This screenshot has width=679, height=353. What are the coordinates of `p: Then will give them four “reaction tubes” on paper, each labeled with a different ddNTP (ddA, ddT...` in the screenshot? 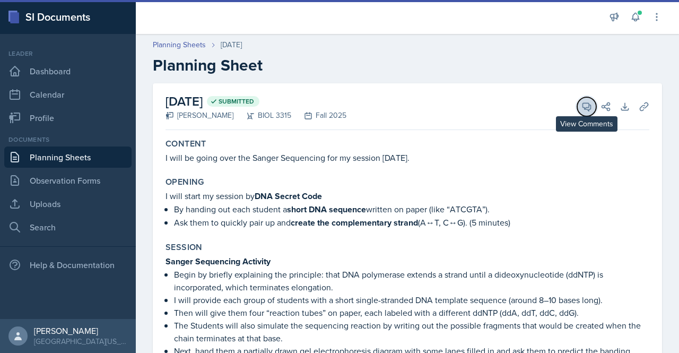 It's located at (412, 313).